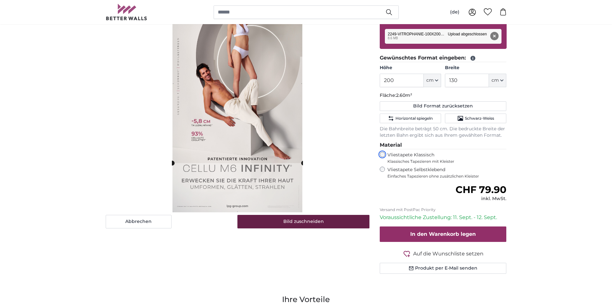 Image resolution: width=612 pixels, height=304 pixels. Describe the element at coordinates (443, 210) in the screenshot. I see `p: Versand mit PostPac Priority` at that location.